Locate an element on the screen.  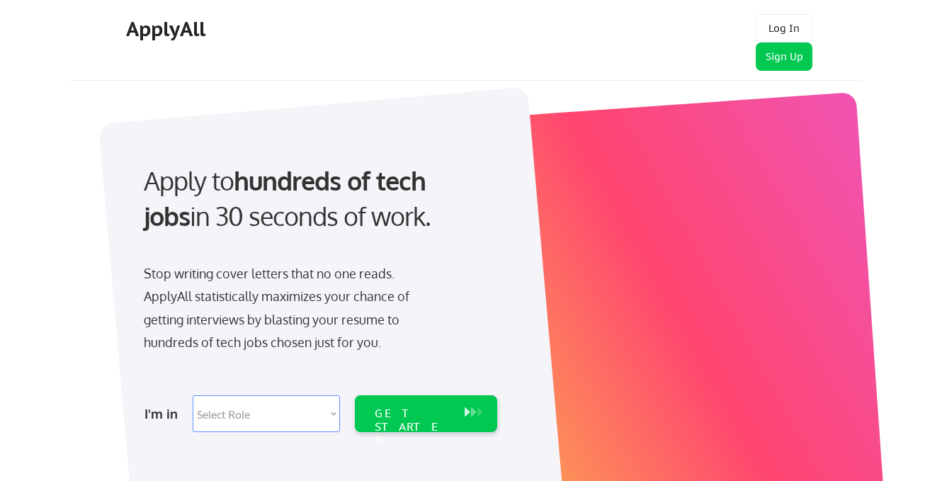
div: Stop writing cover letters that no one reads. ApplyAll statistically maximizes your chance of get... is located at coordinates (289, 308).